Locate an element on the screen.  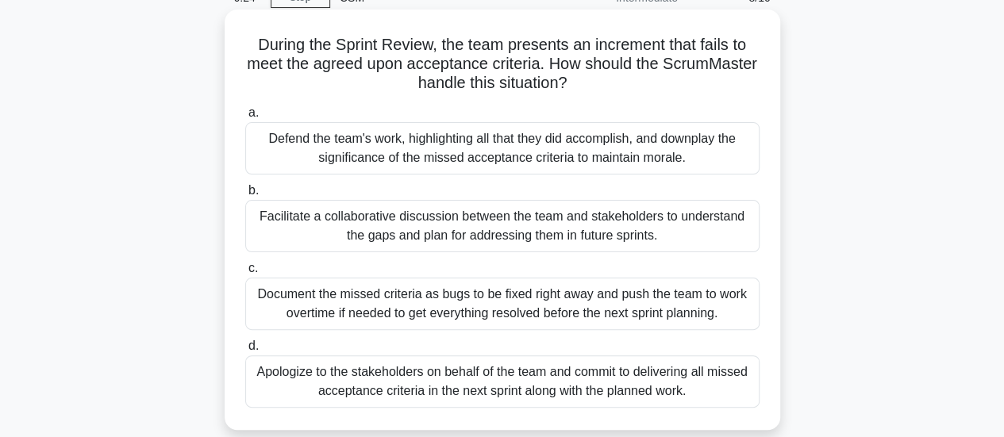
span: b. is located at coordinates (253, 190).